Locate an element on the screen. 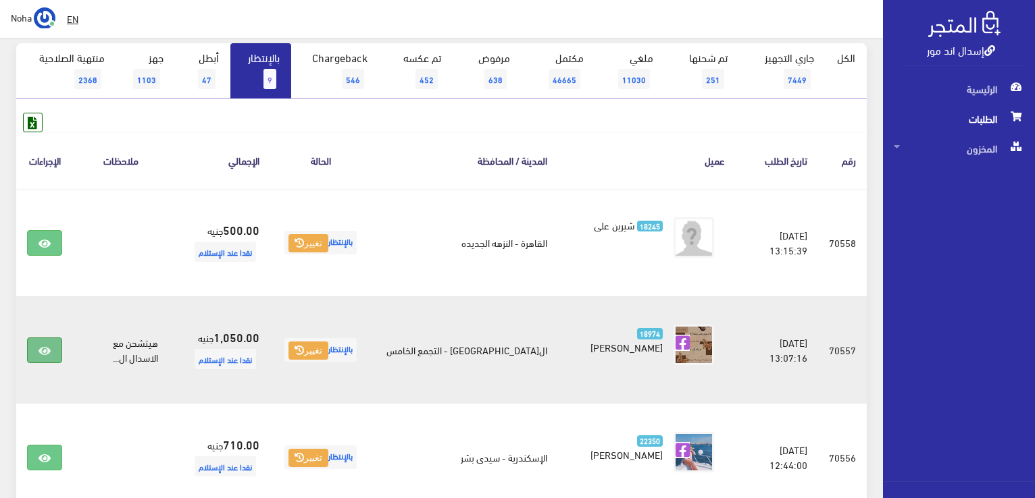 The image size is (1035, 498). td: 70557 is located at coordinates (842, 350).